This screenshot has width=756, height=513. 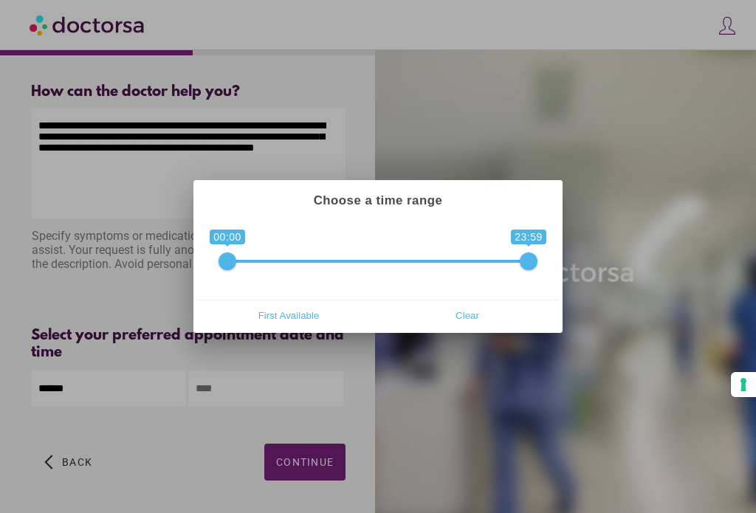 What do you see at coordinates (227, 237) in the screenshot?
I see `span: 00:00` at bounding box center [227, 237].